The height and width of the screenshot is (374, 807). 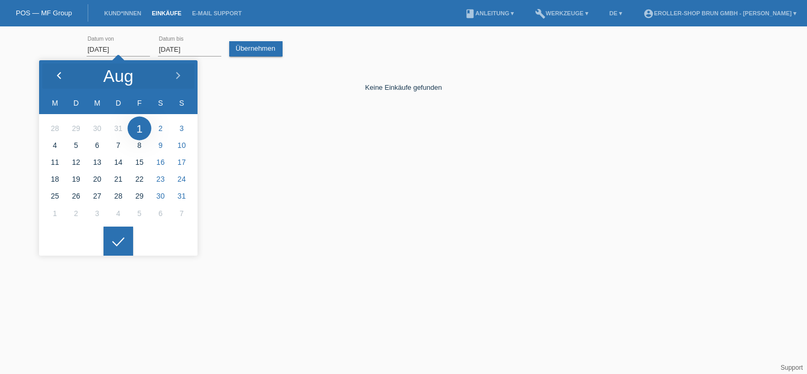 What do you see at coordinates (561, 13) in the screenshot?
I see `a: buildWerkzeuge ▾` at bounding box center [561, 13].